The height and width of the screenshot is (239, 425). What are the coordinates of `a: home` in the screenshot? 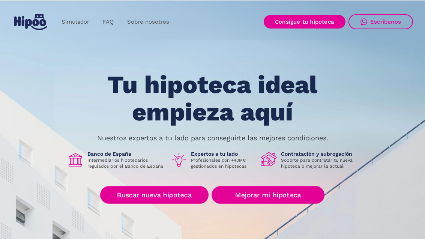 It's located at (30, 22).